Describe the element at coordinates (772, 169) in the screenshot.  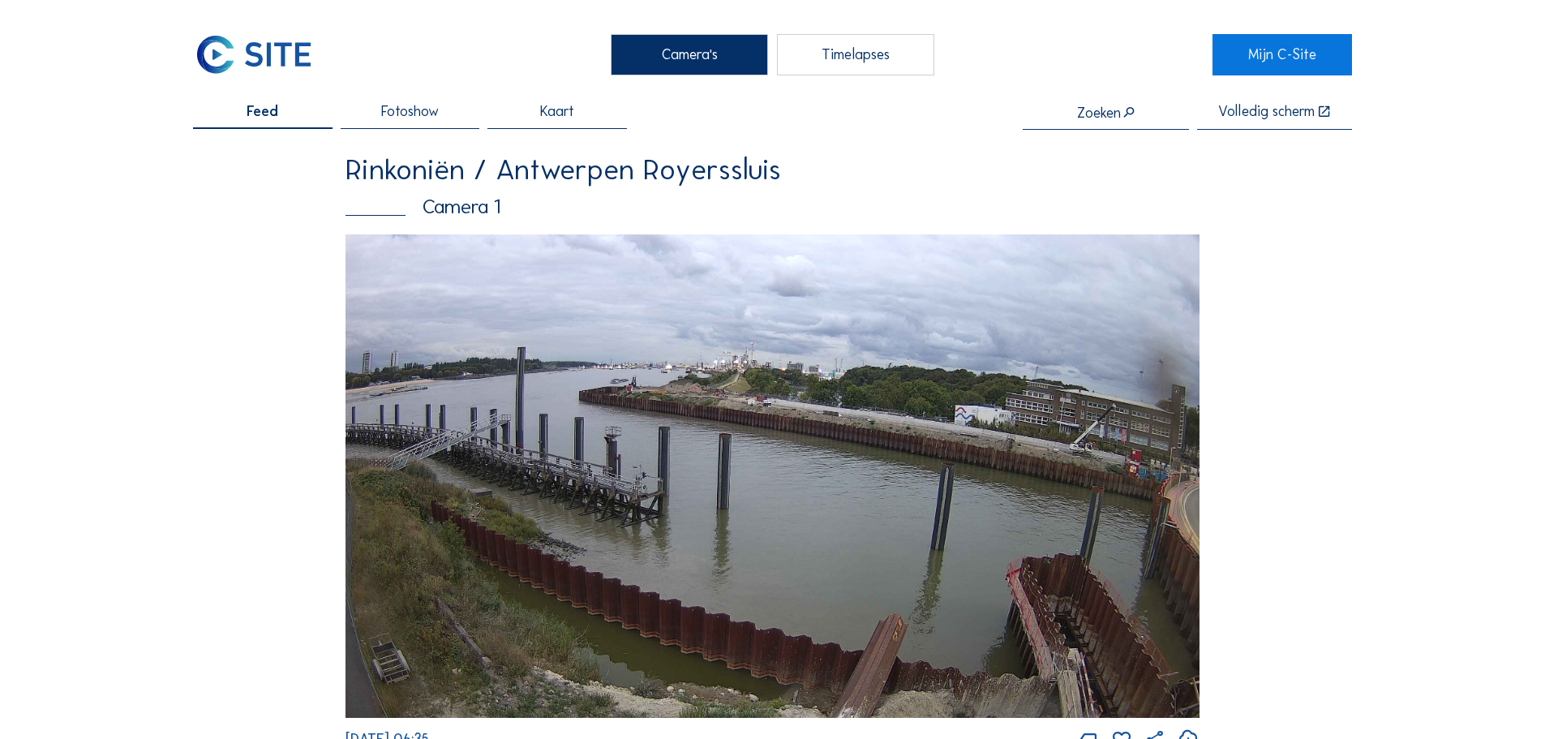
I see `div: Rinkoniën / Antwerpen Royerssluis` at that location.